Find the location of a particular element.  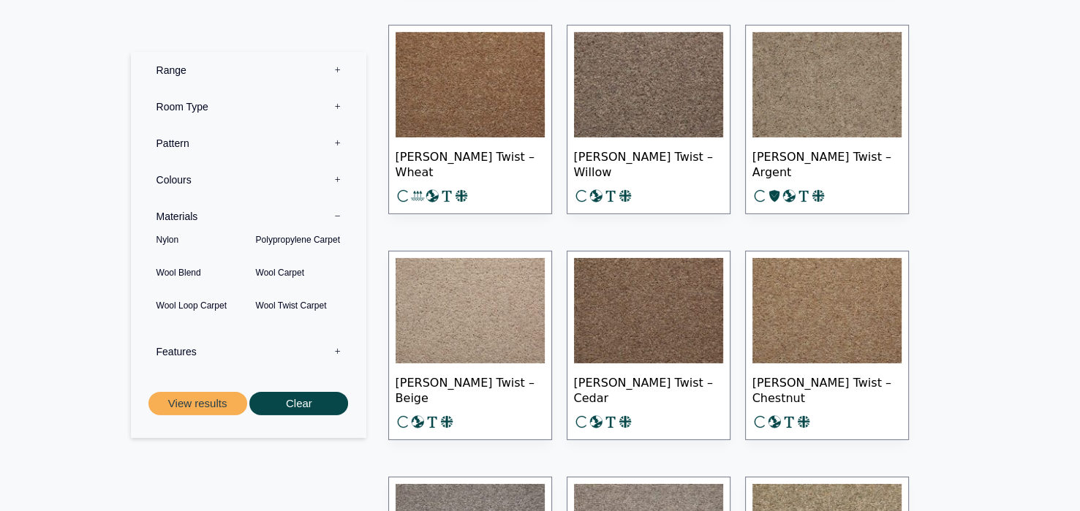

img: Tomkinson Twist - Wheat is located at coordinates (470, 85).